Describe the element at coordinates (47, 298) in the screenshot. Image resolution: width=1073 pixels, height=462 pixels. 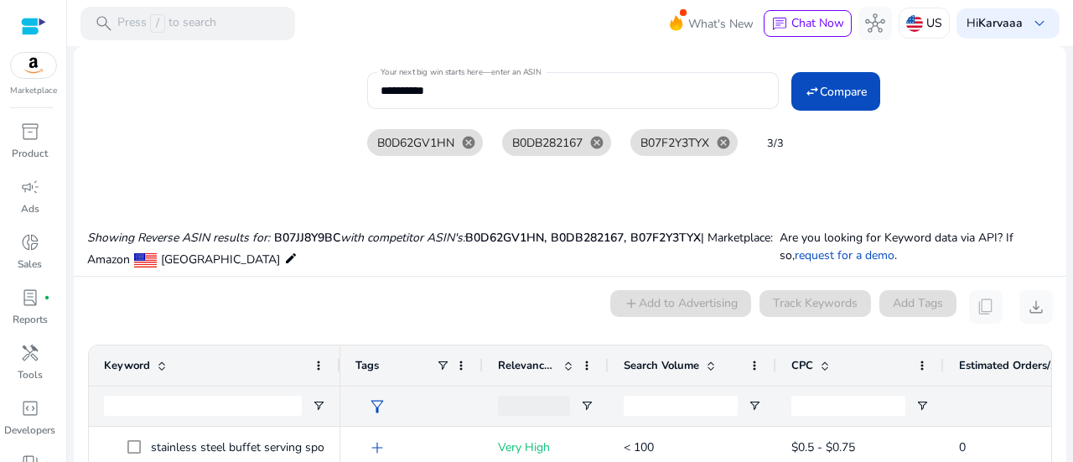
I see `span: fiber_manual_record` at that location.